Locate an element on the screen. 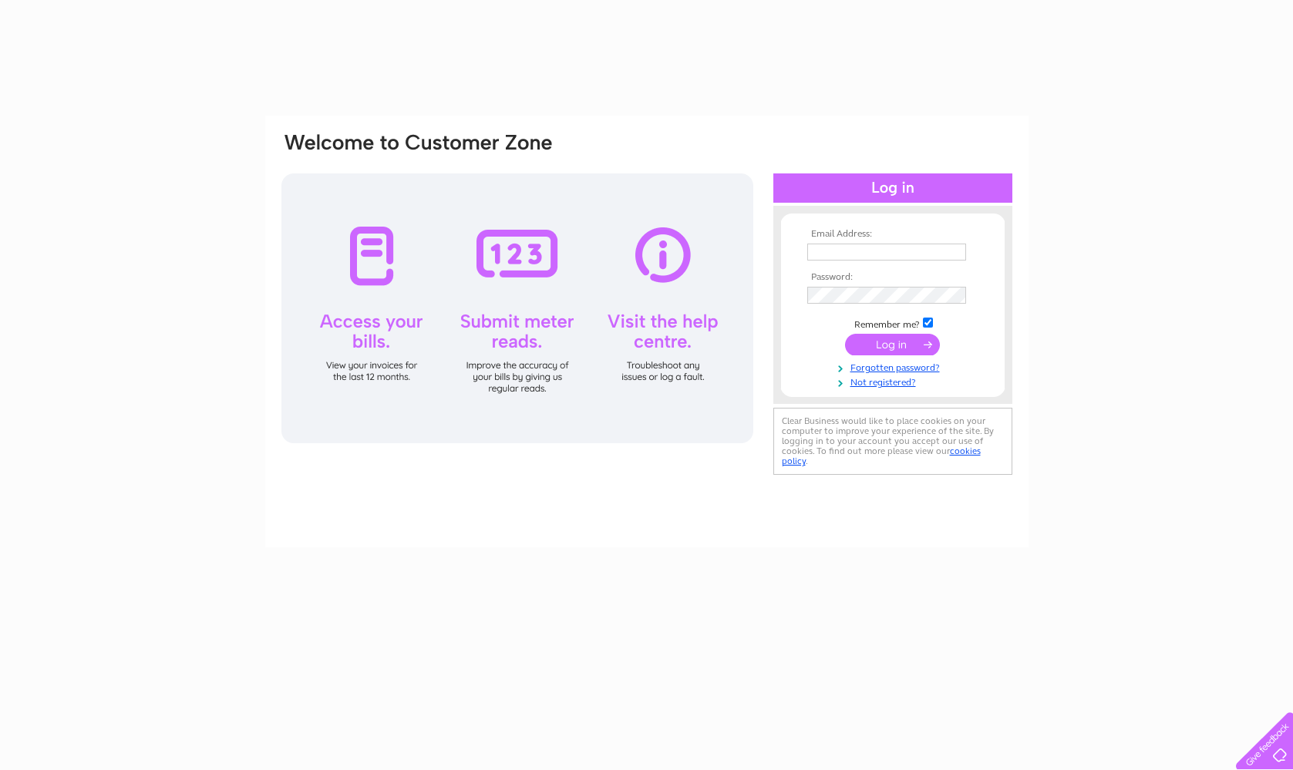 This screenshot has width=1293, height=770. th: Email Address: is located at coordinates (893, 234).